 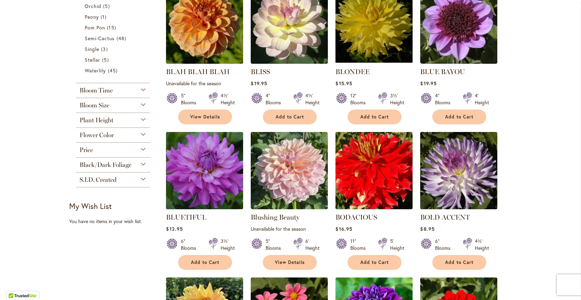 I want to click on span: Single, so click(x=92, y=49).